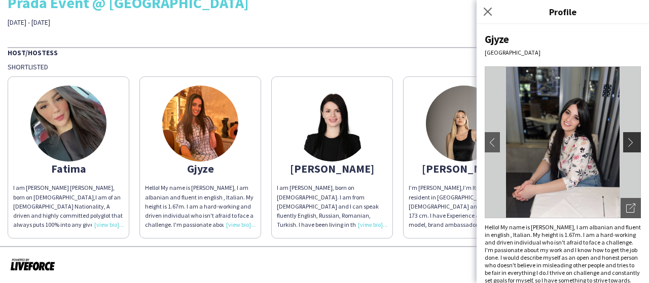  Describe the element at coordinates (68, 169) in the screenshot. I see `div: Fatima` at that location.